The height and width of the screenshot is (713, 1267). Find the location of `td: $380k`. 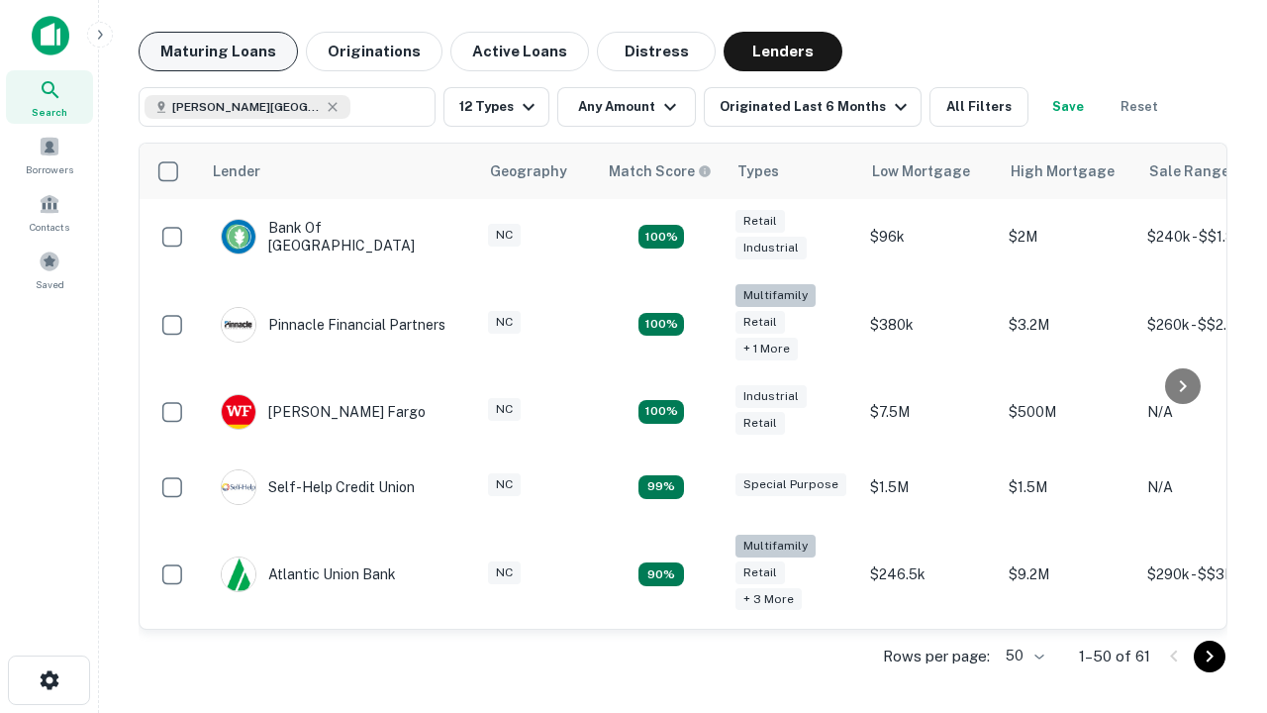

td: $380k is located at coordinates (930, 324).